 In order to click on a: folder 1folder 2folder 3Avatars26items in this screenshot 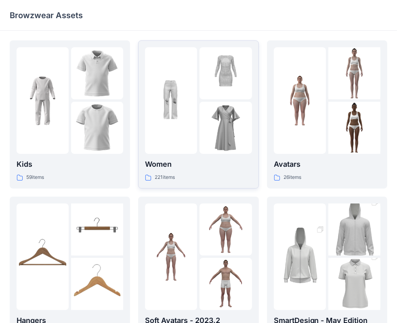, I will do `click(327, 114)`.